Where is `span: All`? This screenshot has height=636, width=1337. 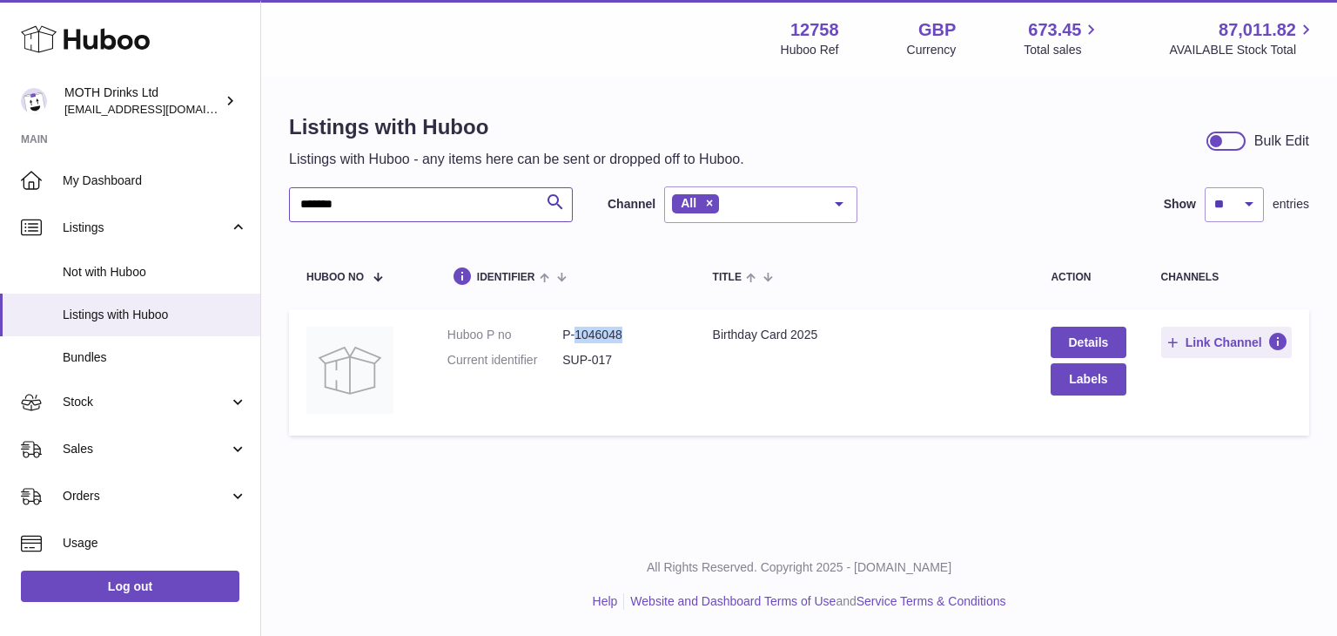 span: All is located at coordinates (689, 203).